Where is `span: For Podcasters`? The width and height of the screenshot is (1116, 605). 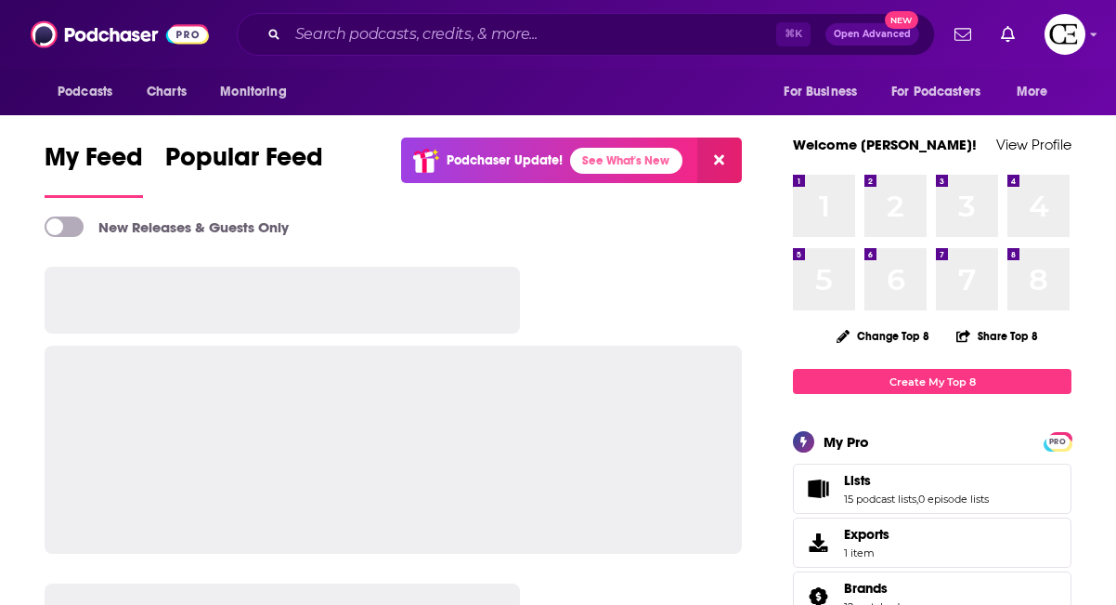 span: For Podcasters is located at coordinates (936, 92).